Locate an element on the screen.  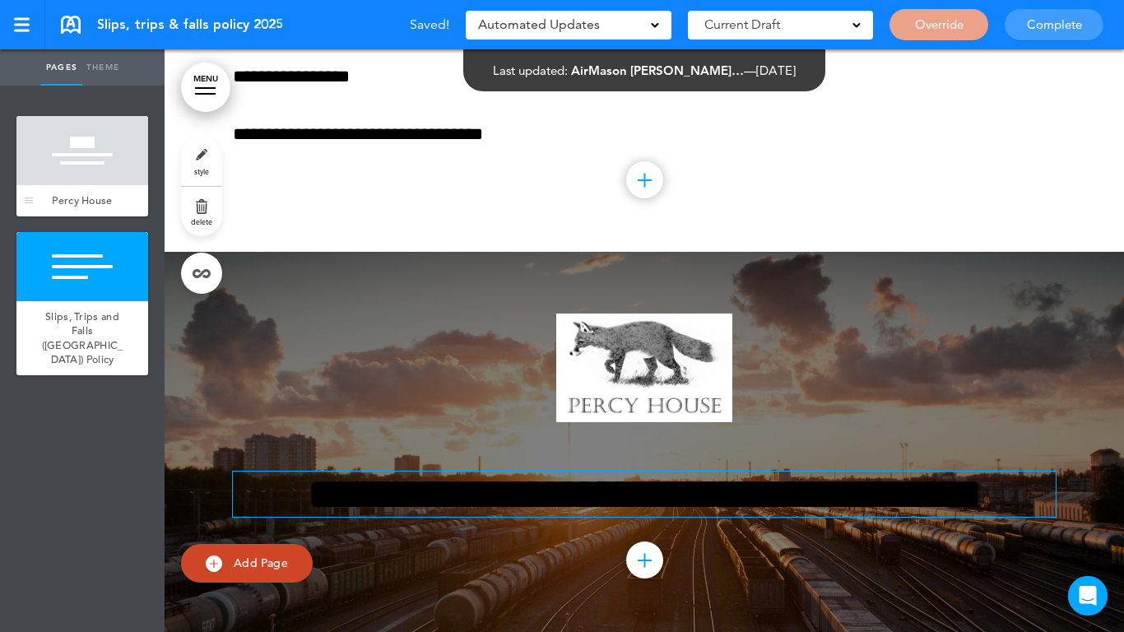
span: Automated Updates is located at coordinates (539, 25).